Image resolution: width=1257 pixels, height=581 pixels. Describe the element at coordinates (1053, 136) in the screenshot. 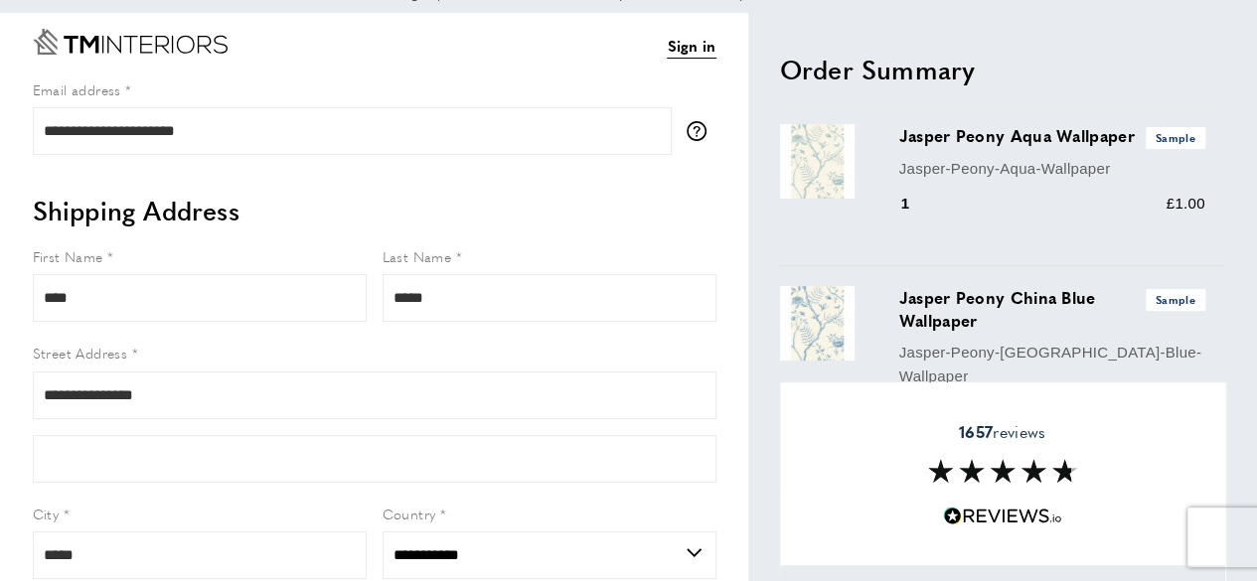

I see `h3: Jasper Peony Aqua Wallpaper` at that location.